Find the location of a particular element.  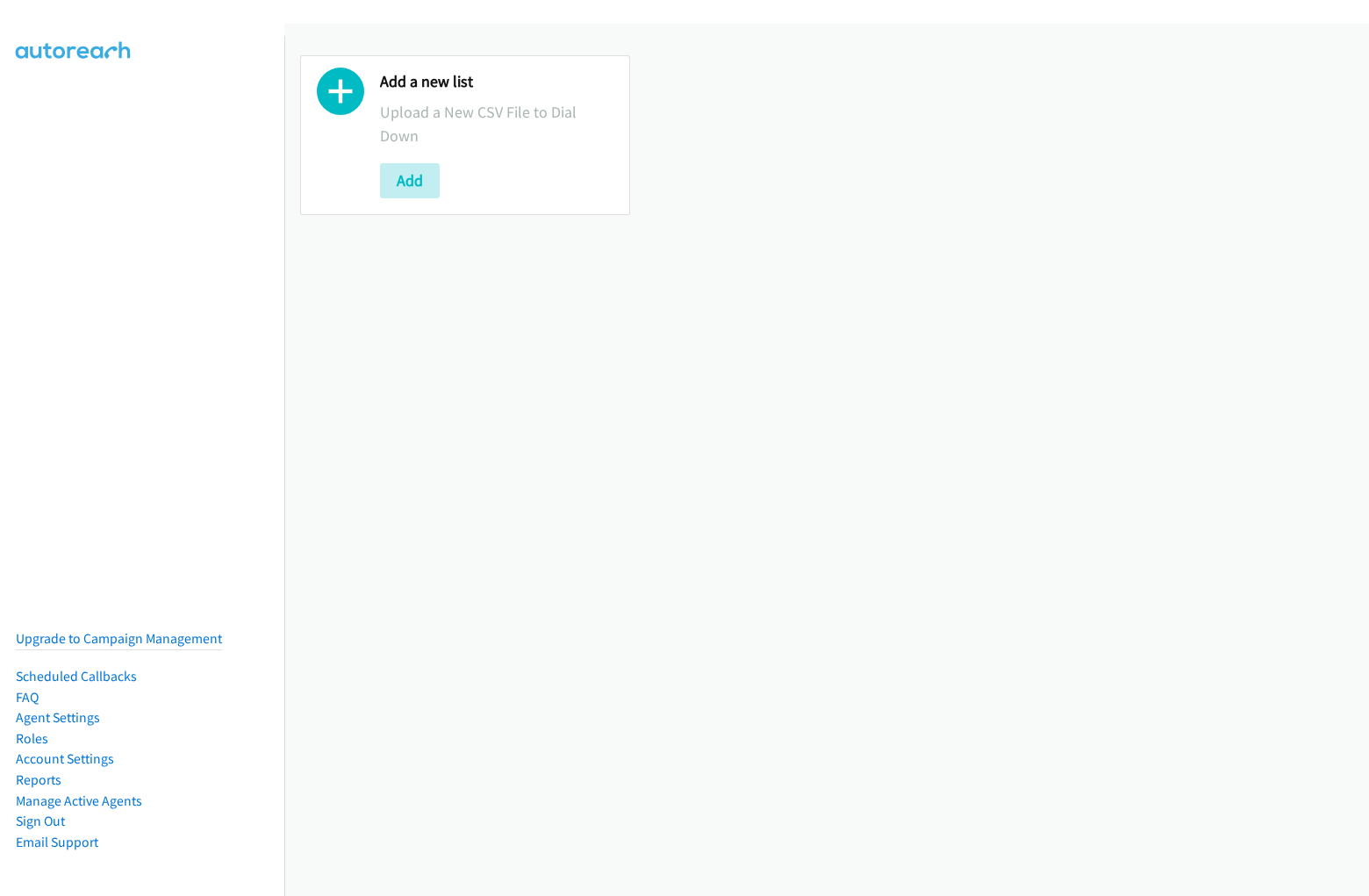

a: Scheduled Callbacks is located at coordinates (77, 676).